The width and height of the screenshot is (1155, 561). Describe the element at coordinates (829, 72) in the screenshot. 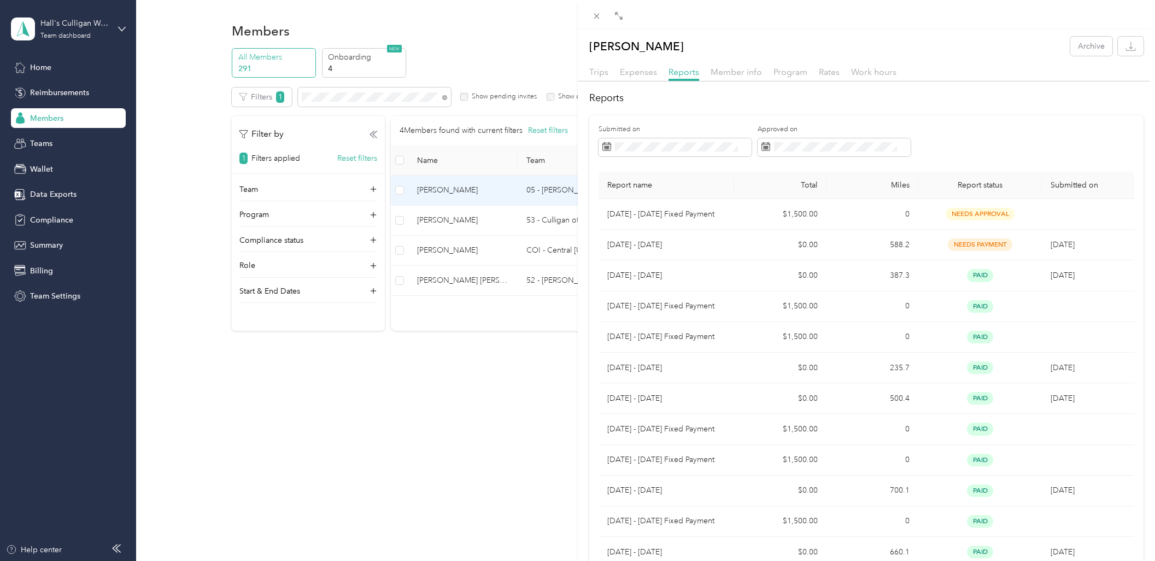

I see `span: Rates` at that location.